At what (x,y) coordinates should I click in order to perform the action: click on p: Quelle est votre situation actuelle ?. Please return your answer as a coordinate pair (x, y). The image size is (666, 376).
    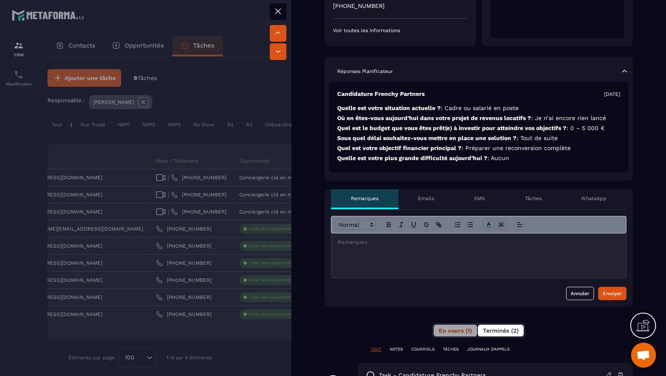
    Looking at the image, I should click on (479, 108).